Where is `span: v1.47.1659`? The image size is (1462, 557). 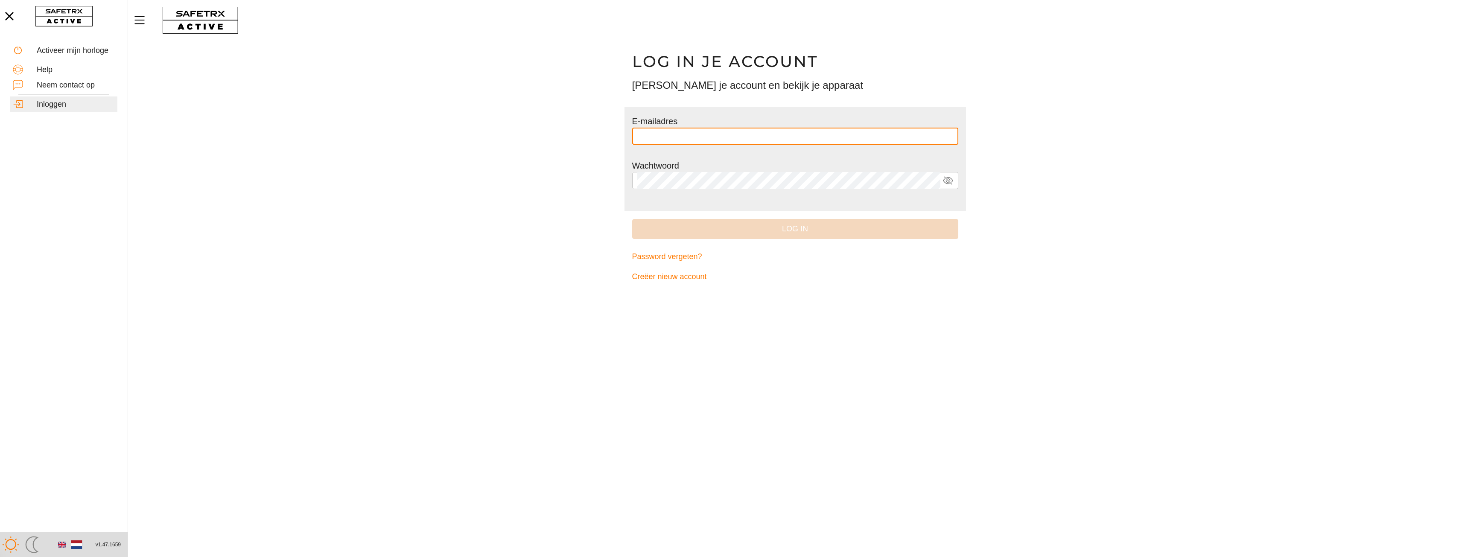
span: v1.47.1659 is located at coordinates (108, 545).